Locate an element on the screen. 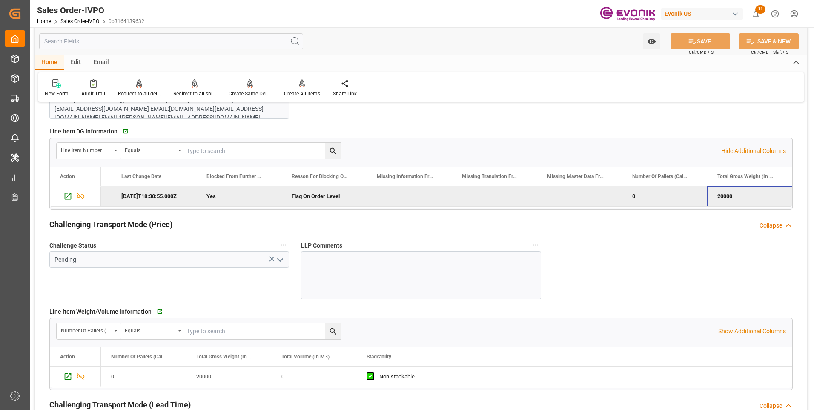 The image size is (814, 410). img: Evonik-brand-mark-Deep-Purple-RGB.jpeg_1700498283.jpeg is located at coordinates (628, 14).